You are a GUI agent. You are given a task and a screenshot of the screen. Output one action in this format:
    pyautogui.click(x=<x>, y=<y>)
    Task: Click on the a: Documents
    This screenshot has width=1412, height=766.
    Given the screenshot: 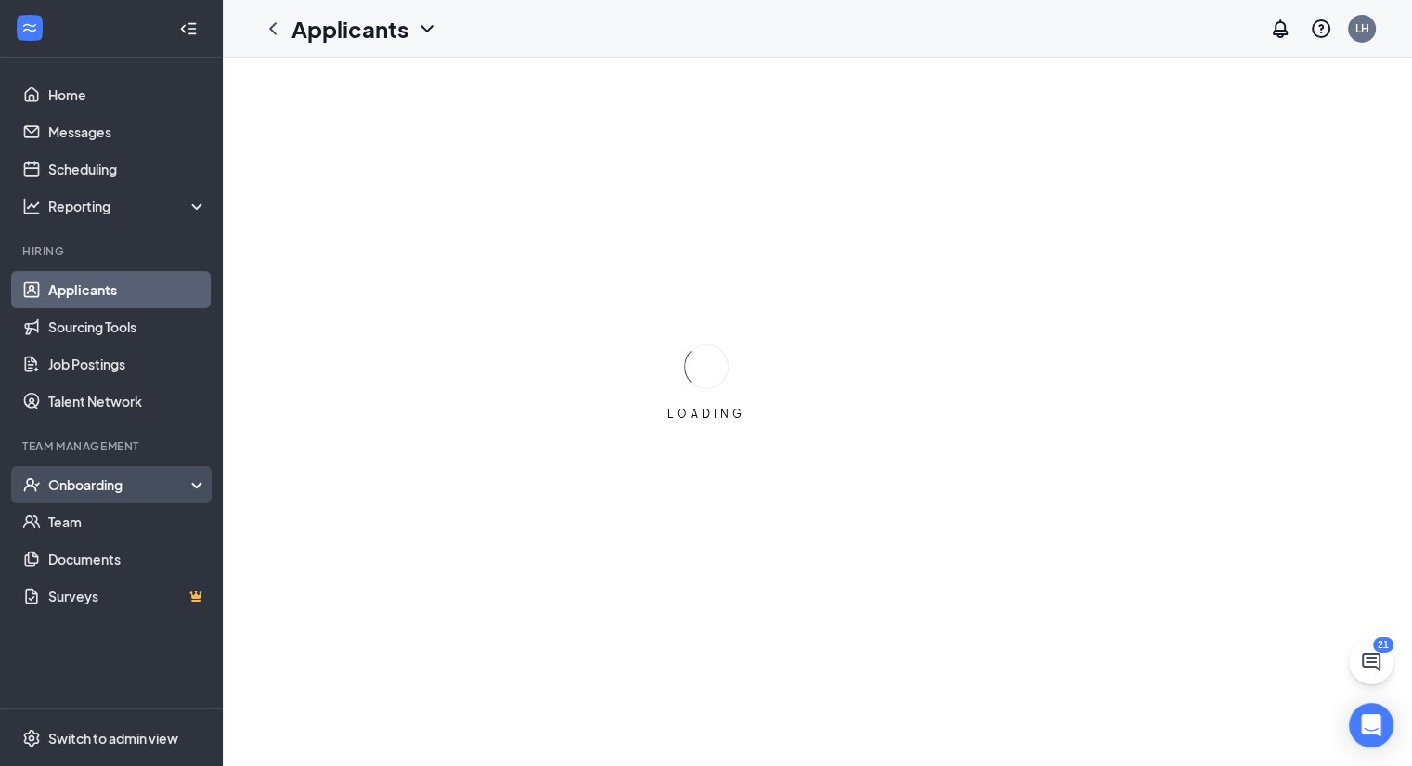 What is the action you would take?
    pyautogui.click(x=127, y=559)
    